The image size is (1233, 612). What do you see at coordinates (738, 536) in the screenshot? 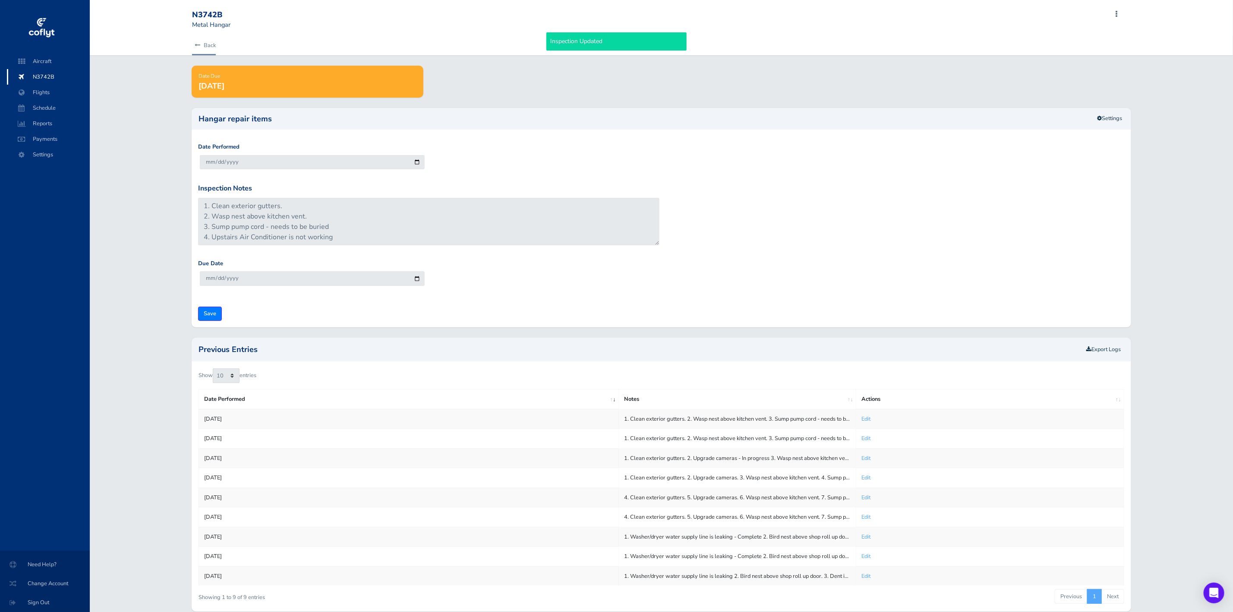
I see `td: 1. Washer/dryer water supply line is leaking - Complete 2. Bird nest above shop roll up door - Co...` at bounding box center [738, 536].